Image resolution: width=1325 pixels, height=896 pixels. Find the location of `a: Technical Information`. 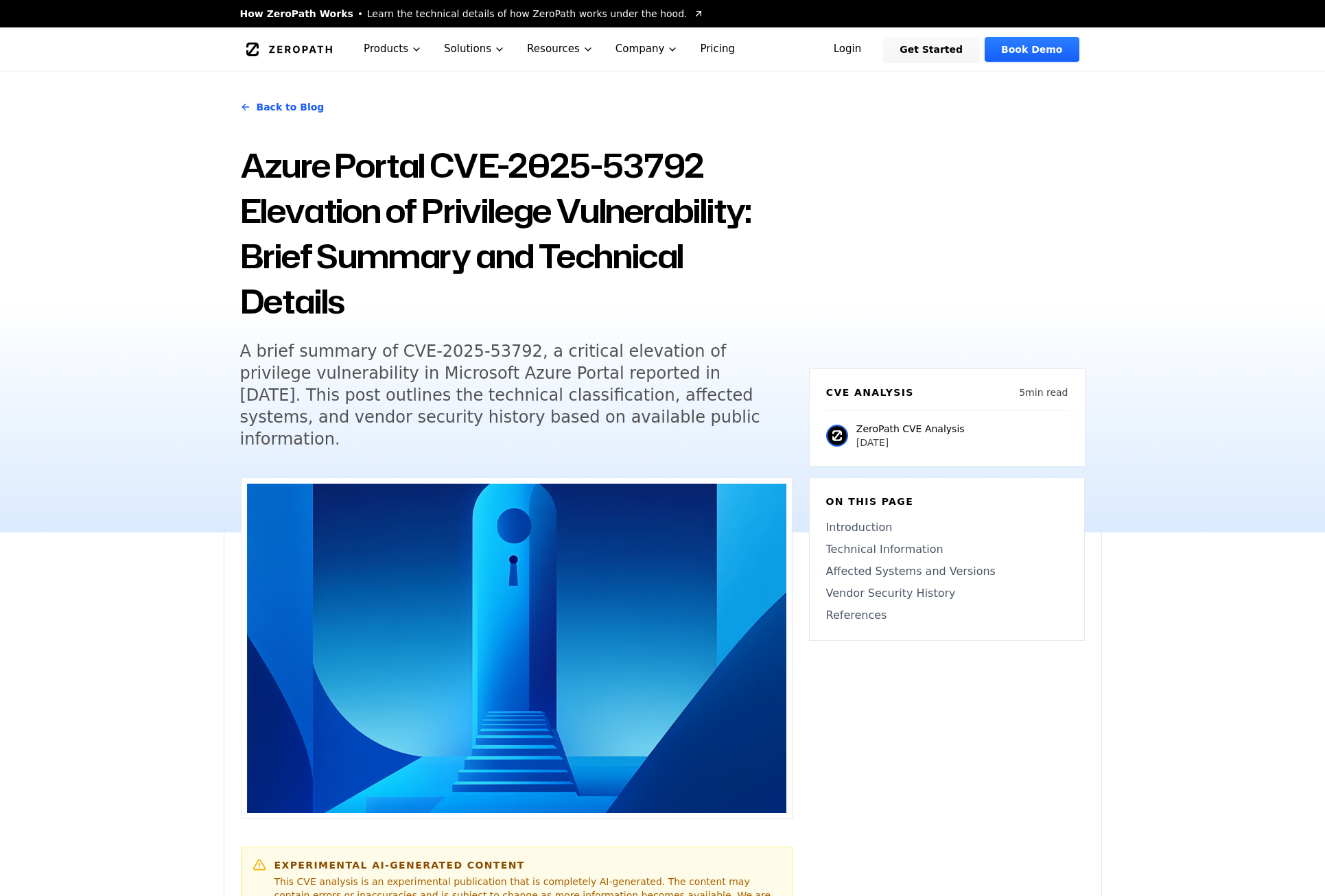

a: Technical Information is located at coordinates (947, 549).